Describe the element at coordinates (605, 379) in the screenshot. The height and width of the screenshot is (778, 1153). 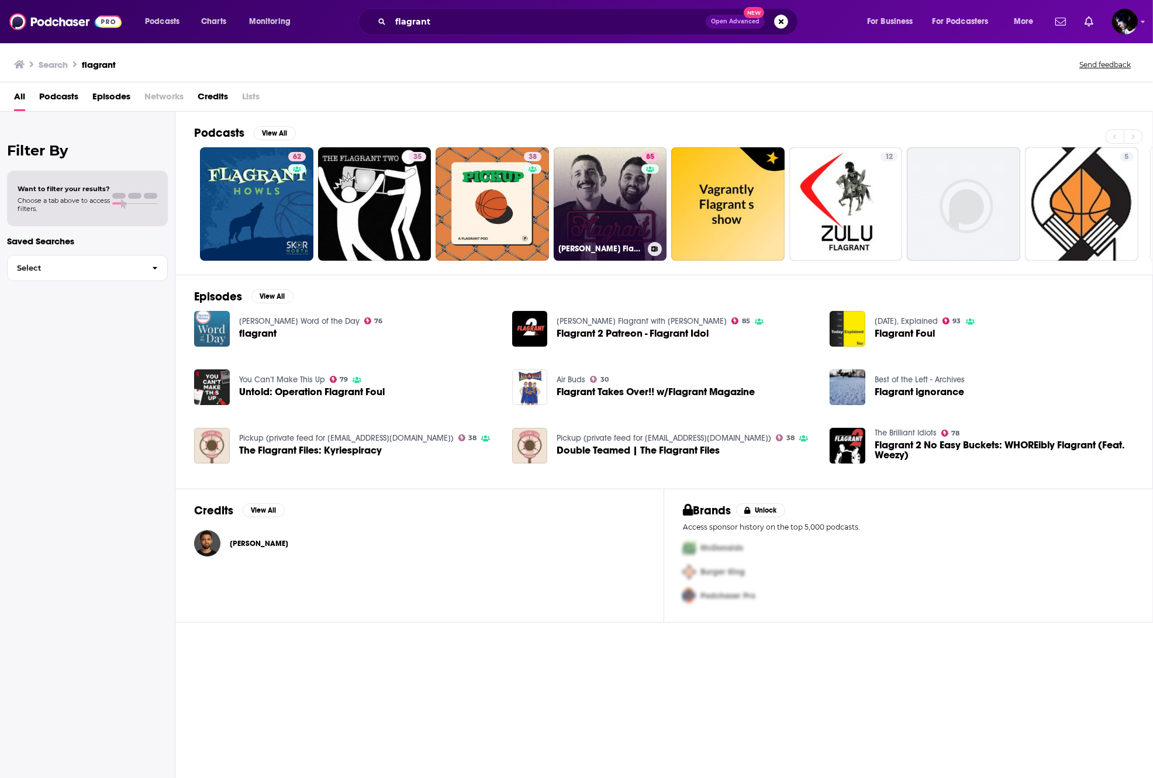
I see `span: 30` at that location.